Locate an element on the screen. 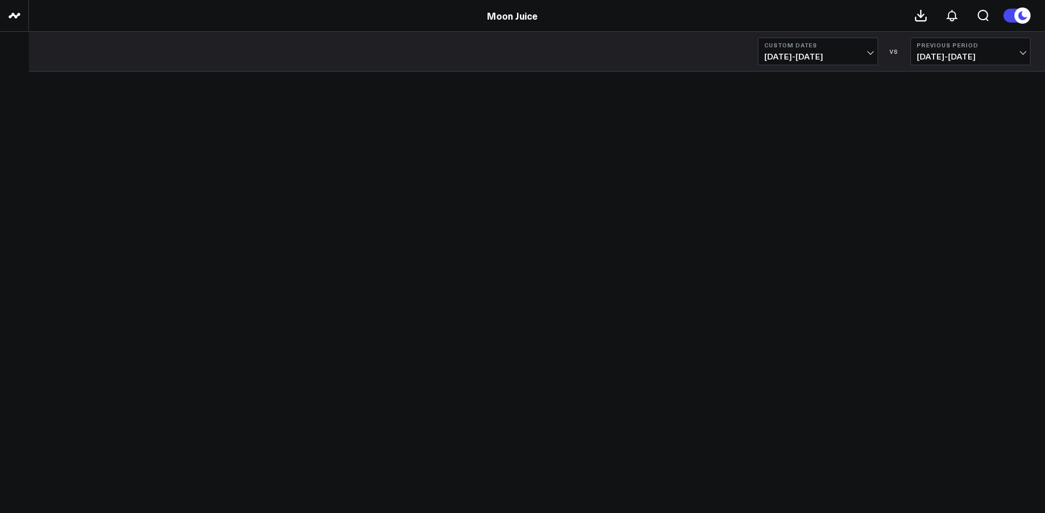 This screenshot has height=513, width=1045. b: Custom Dates is located at coordinates (818, 45).